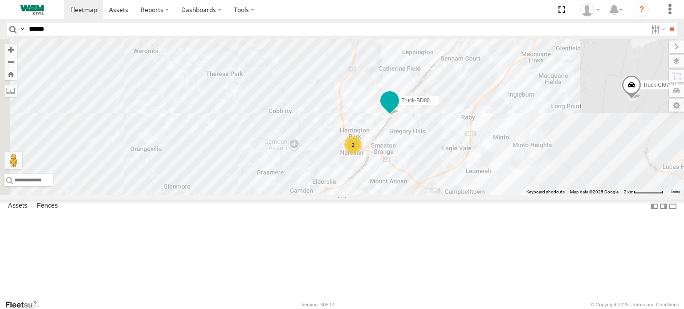 The width and height of the screenshot is (684, 309). Describe the element at coordinates (660, 85) in the screenshot. I see `span: Truck-CI67PH` at that location.